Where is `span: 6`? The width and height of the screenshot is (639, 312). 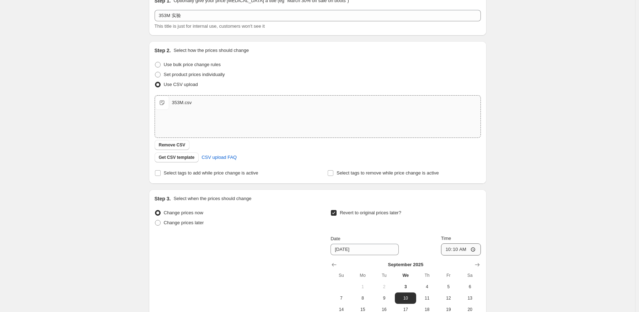
span: 6 is located at coordinates (470, 287).